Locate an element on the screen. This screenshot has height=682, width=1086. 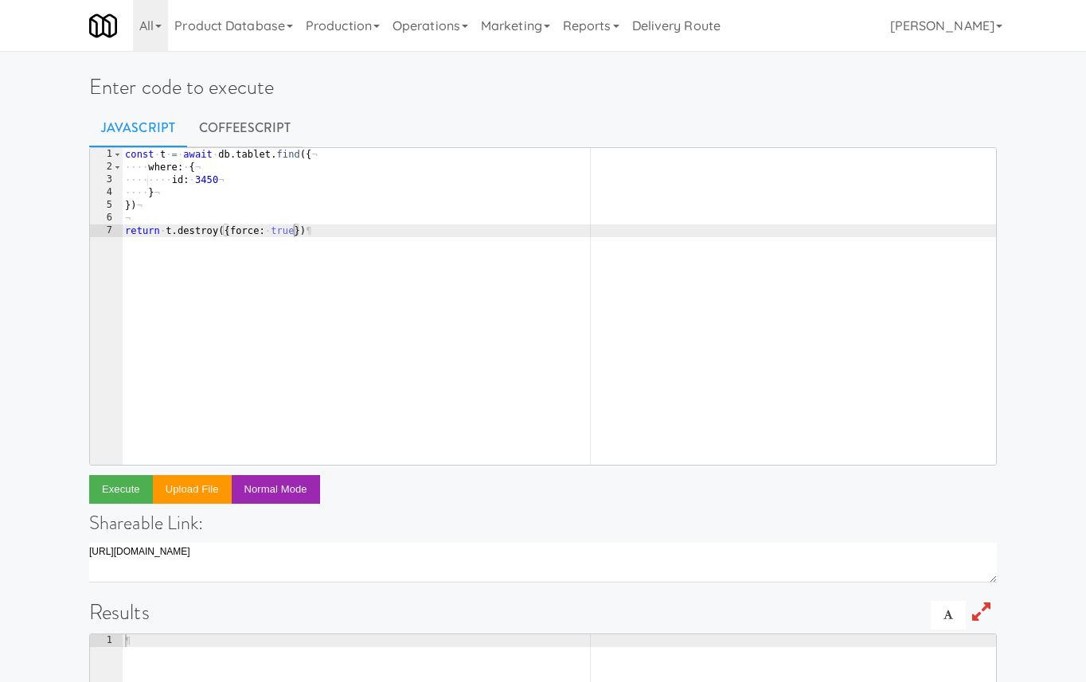
button: Upload file is located at coordinates (192, 489).